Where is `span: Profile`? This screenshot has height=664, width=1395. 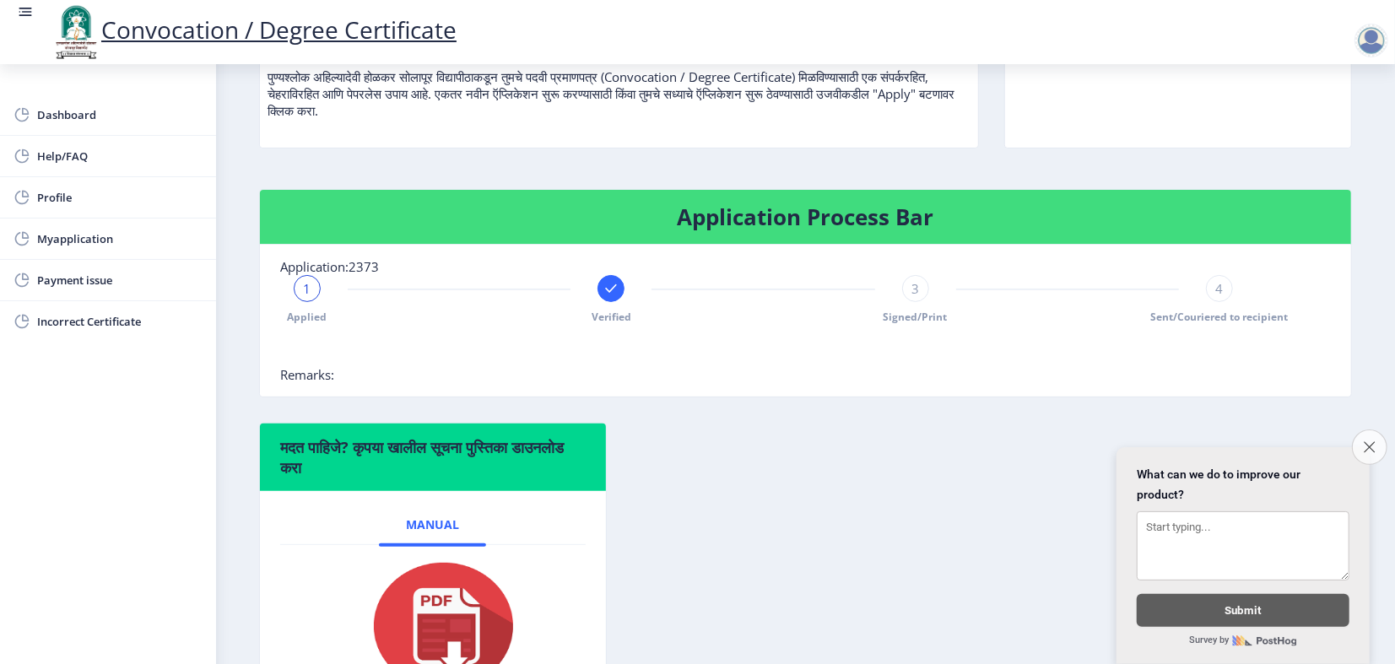 span: Profile is located at coordinates (120, 197).